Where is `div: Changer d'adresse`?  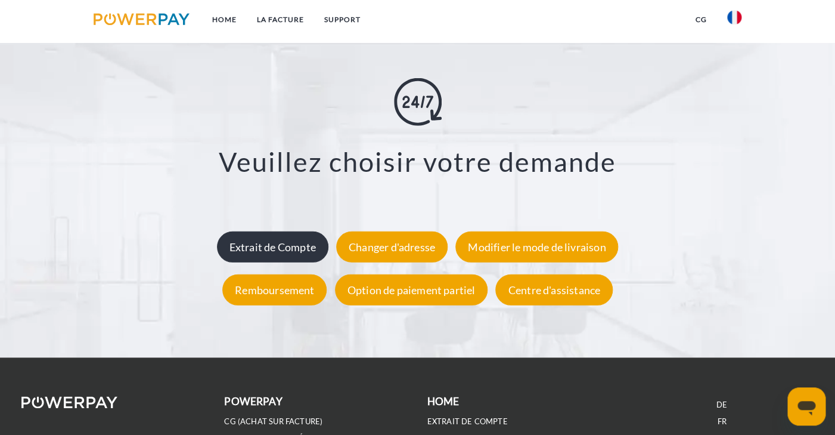
div: Changer d'adresse is located at coordinates (392, 246).